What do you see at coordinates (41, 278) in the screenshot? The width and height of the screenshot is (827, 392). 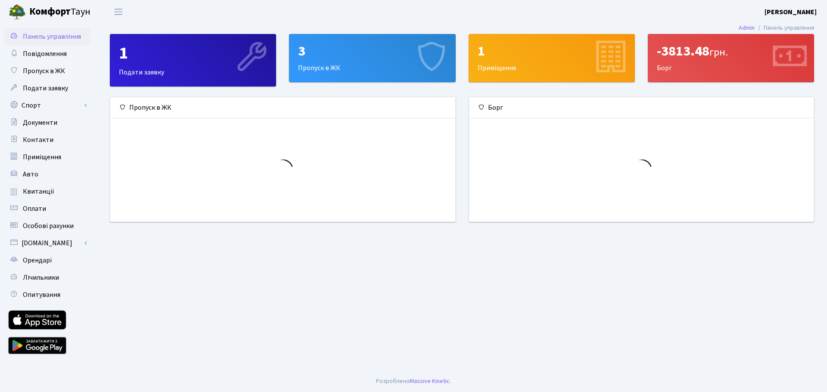 I see `span: Лічильники` at bounding box center [41, 278].